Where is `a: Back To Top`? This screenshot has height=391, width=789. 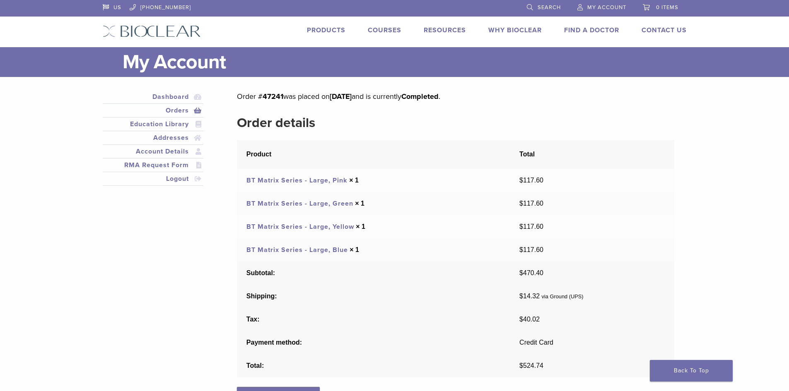 a: Back To Top is located at coordinates (691, 371).